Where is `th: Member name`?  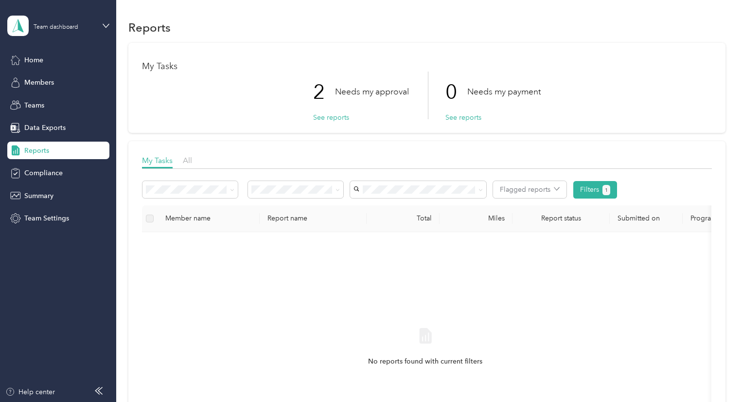 th: Member name is located at coordinates (209, 218).